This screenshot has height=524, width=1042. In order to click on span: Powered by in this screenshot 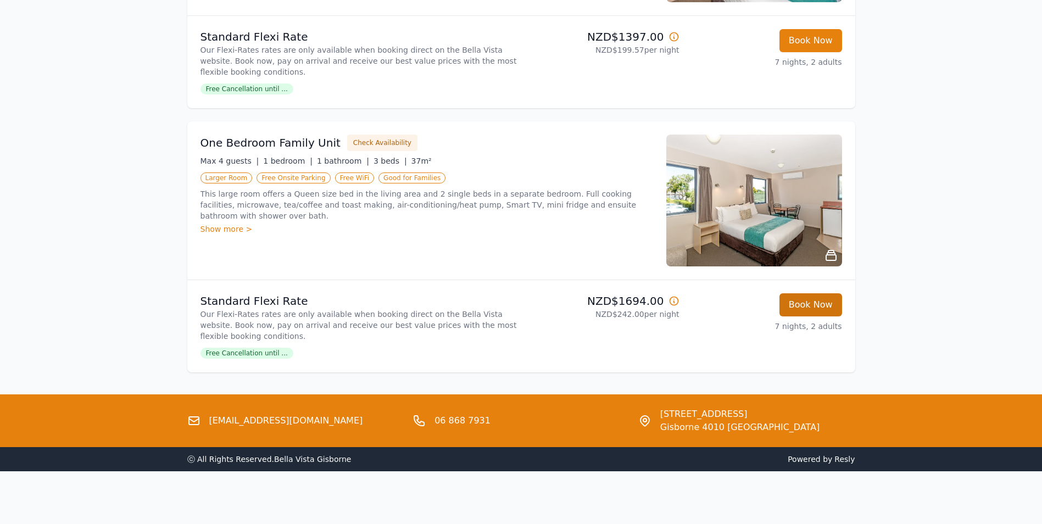, I will do `click(691, 459)`.